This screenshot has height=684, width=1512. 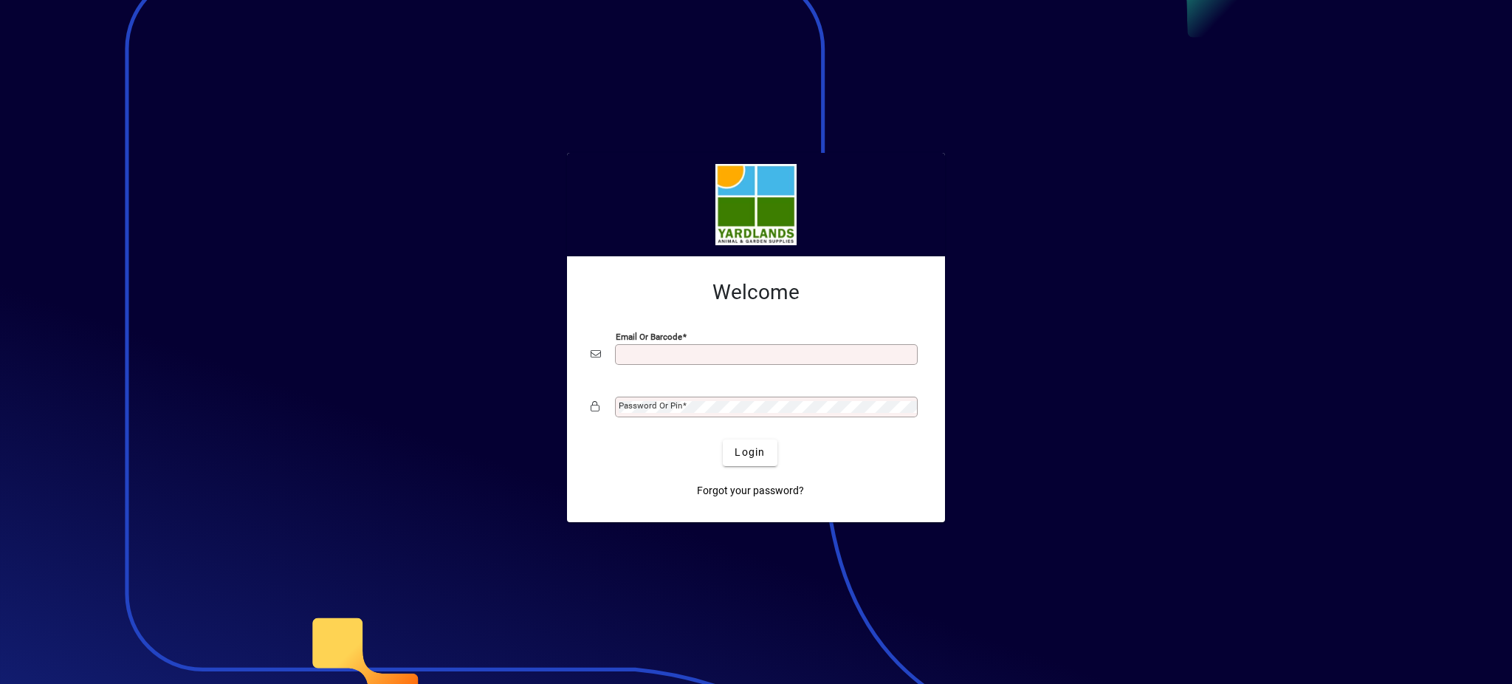 I want to click on span: Login, so click(x=749, y=452).